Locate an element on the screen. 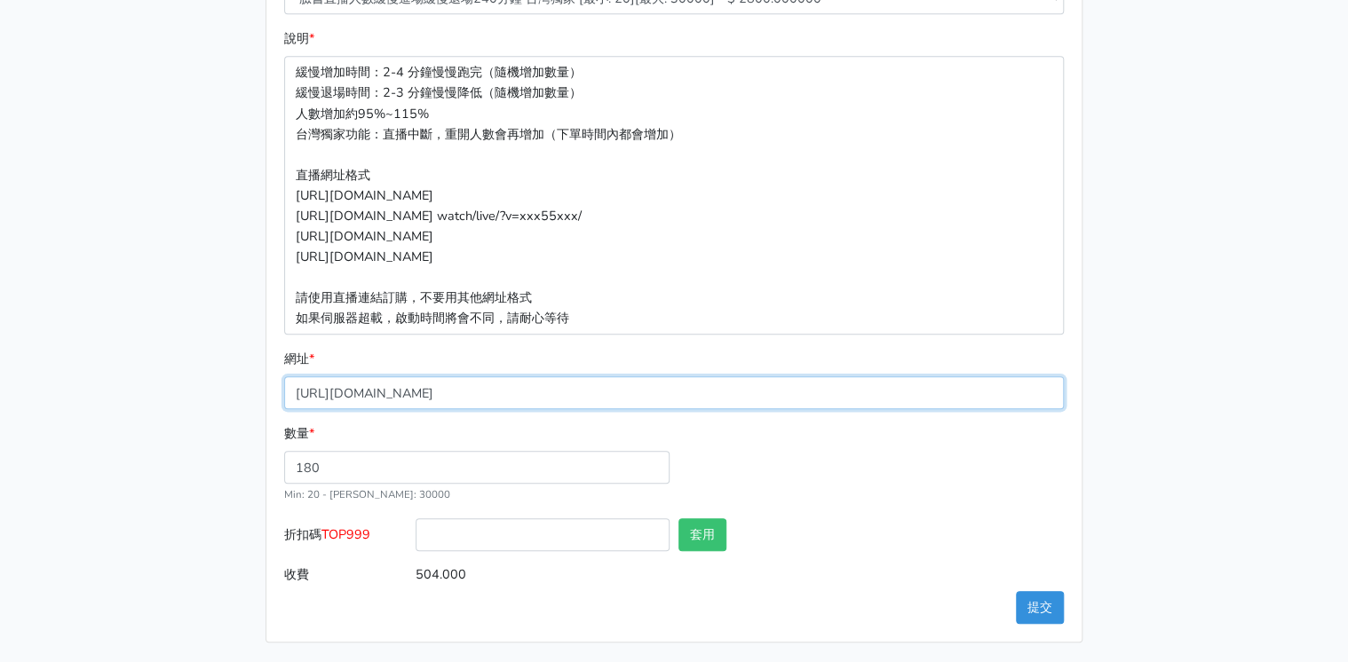  label: 收費 is located at coordinates (345, 574).